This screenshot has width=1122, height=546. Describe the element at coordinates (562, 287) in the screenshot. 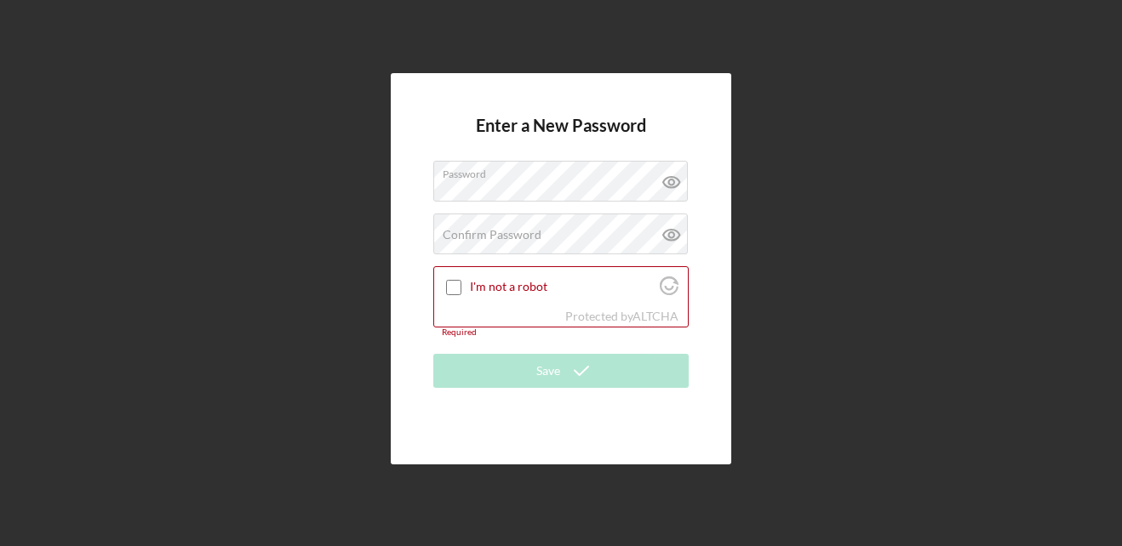

I see `label: I'm not a robot` at that location.